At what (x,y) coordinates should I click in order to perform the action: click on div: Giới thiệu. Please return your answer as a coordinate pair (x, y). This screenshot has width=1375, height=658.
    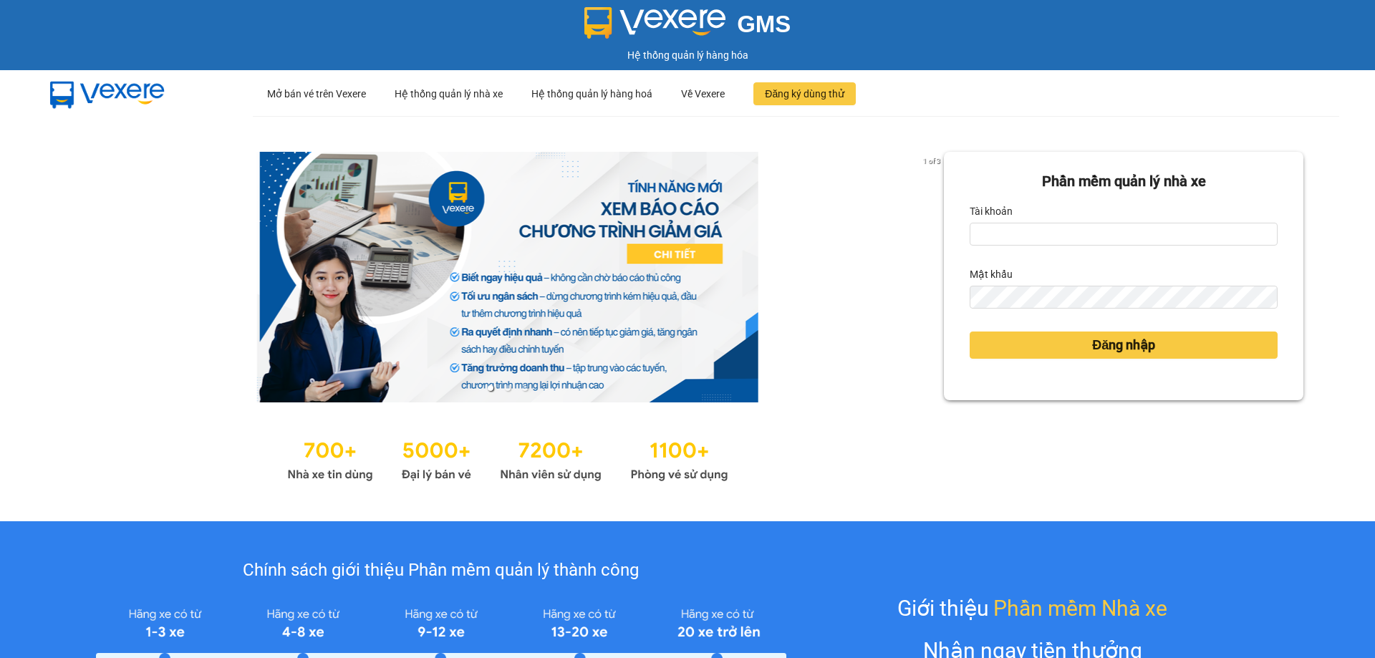
    Looking at the image, I should click on (1032, 608).